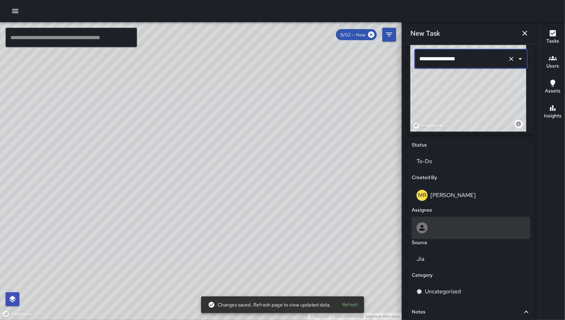 The height and width of the screenshot is (320, 565). Describe the element at coordinates (425, 33) in the screenshot. I see `h6: New Task` at that location.